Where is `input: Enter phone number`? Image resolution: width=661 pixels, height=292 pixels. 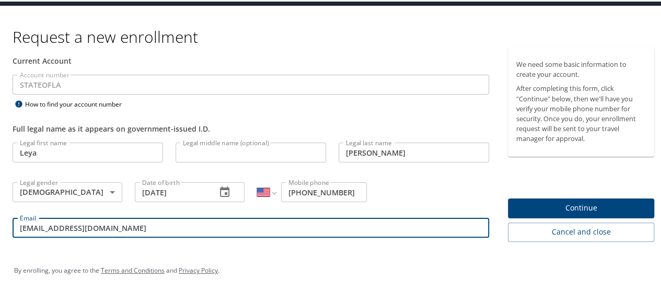
input: Enter phone number is located at coordinates (324, 191).